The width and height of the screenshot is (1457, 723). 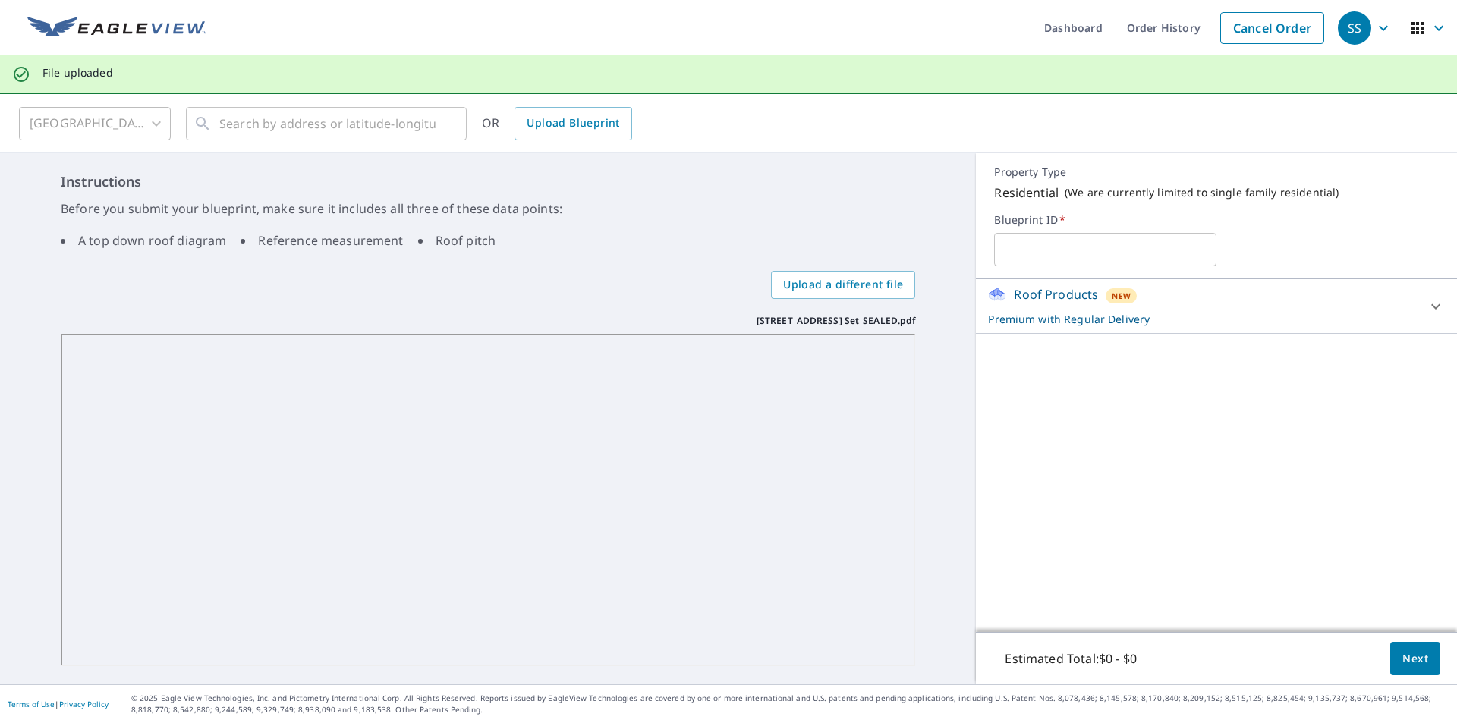 What do you see at coordinates (31, 704) in the screenshot?
I see `a: Terms of Use` at bounding box center [31, 704].